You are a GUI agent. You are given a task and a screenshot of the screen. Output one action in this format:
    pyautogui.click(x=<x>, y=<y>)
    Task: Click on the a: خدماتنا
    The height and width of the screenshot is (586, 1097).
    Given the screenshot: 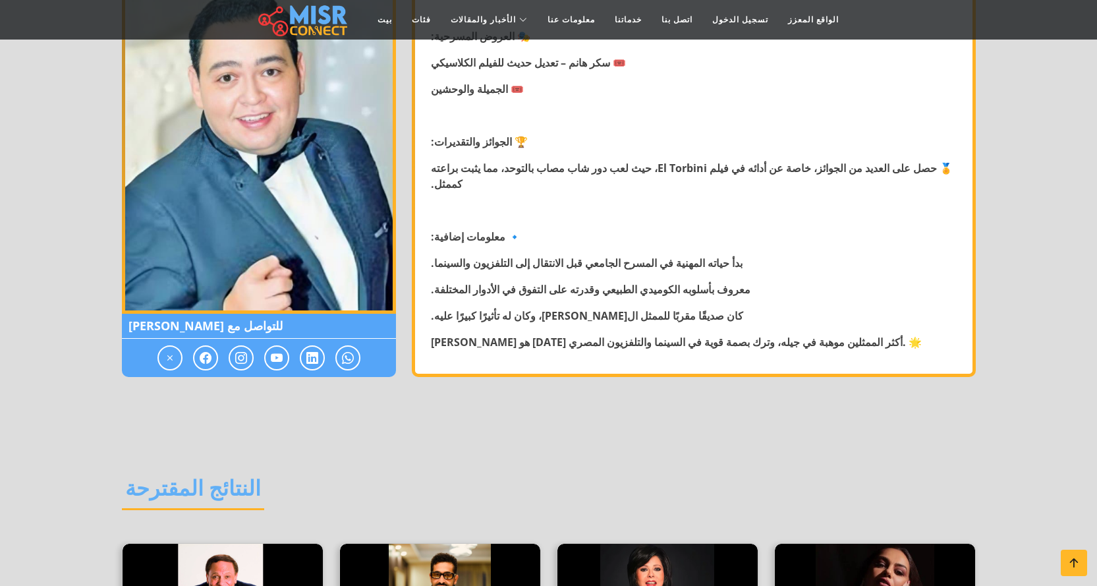 What is the action you would take?
    pyautogui.click(x=628, y=20)
    